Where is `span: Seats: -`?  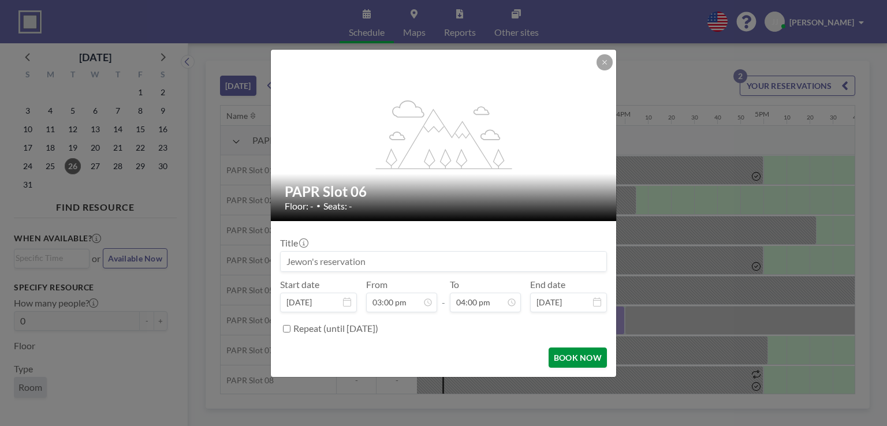
span: Seats: - is located at coordinates (338, 206).